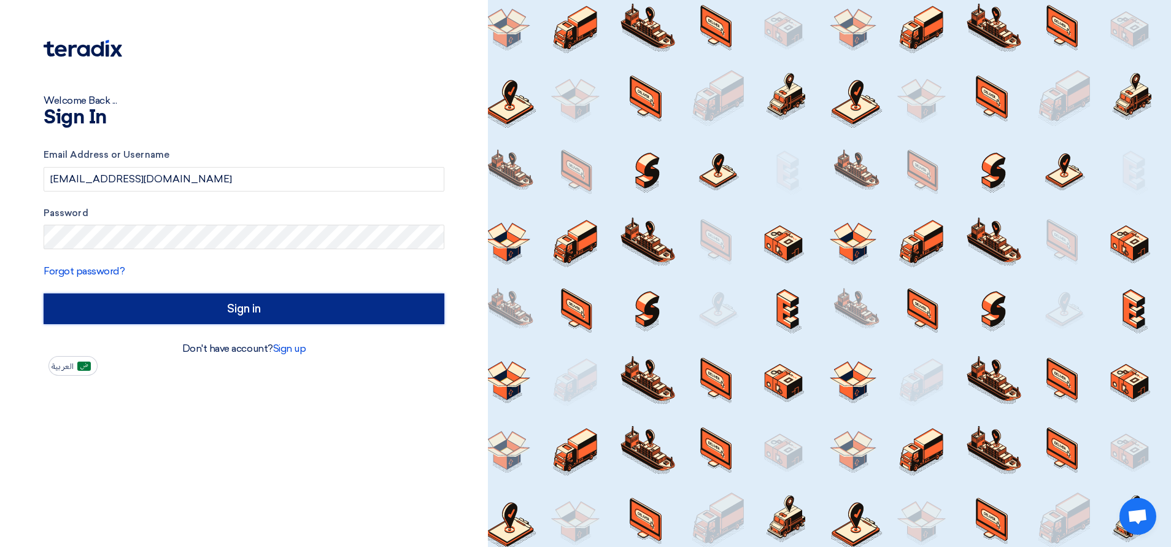  What do you see at coordinates (73, 366) in the screenshot?
I see `button: العربية` at bounding box center [73, 366].